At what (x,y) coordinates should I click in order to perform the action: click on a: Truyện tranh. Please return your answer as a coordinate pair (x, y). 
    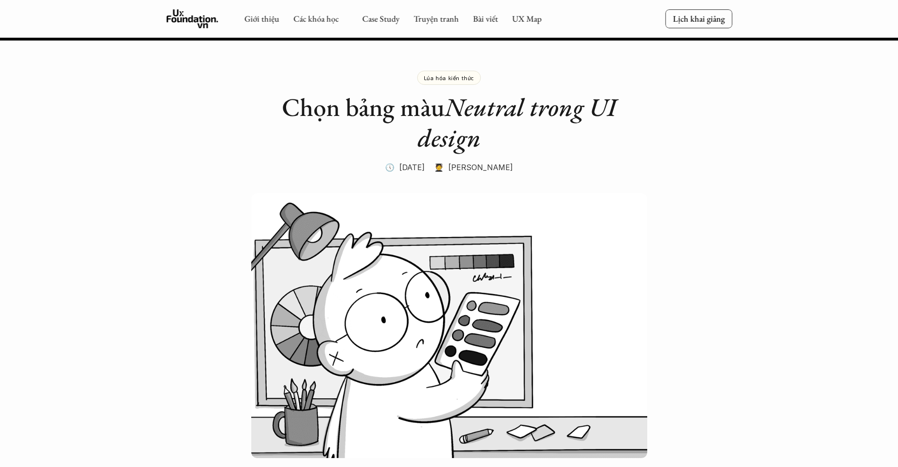
    Looking at the image, I should click on (436, 18).